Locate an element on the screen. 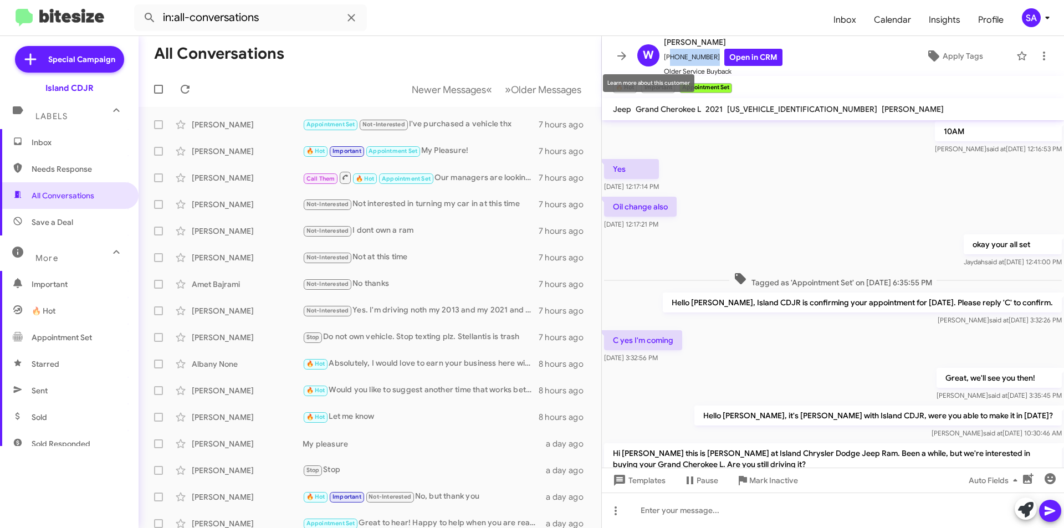 This screenshot has width=1064, height=528. div: Our managers are looking to expand our Pre-owned Vehicle Inventory and are willing to pay top price! is located at coordinates (421, 177).